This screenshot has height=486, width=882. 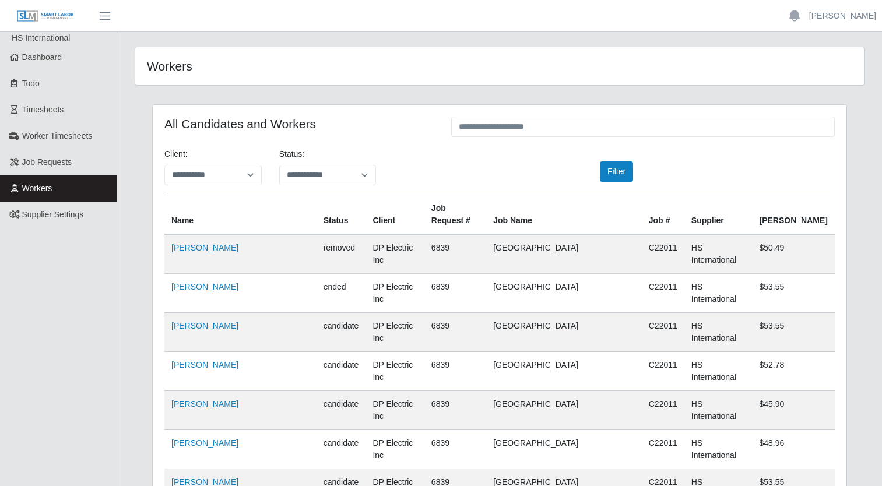 I want to click on th: Status, so click(x=341, y=215).